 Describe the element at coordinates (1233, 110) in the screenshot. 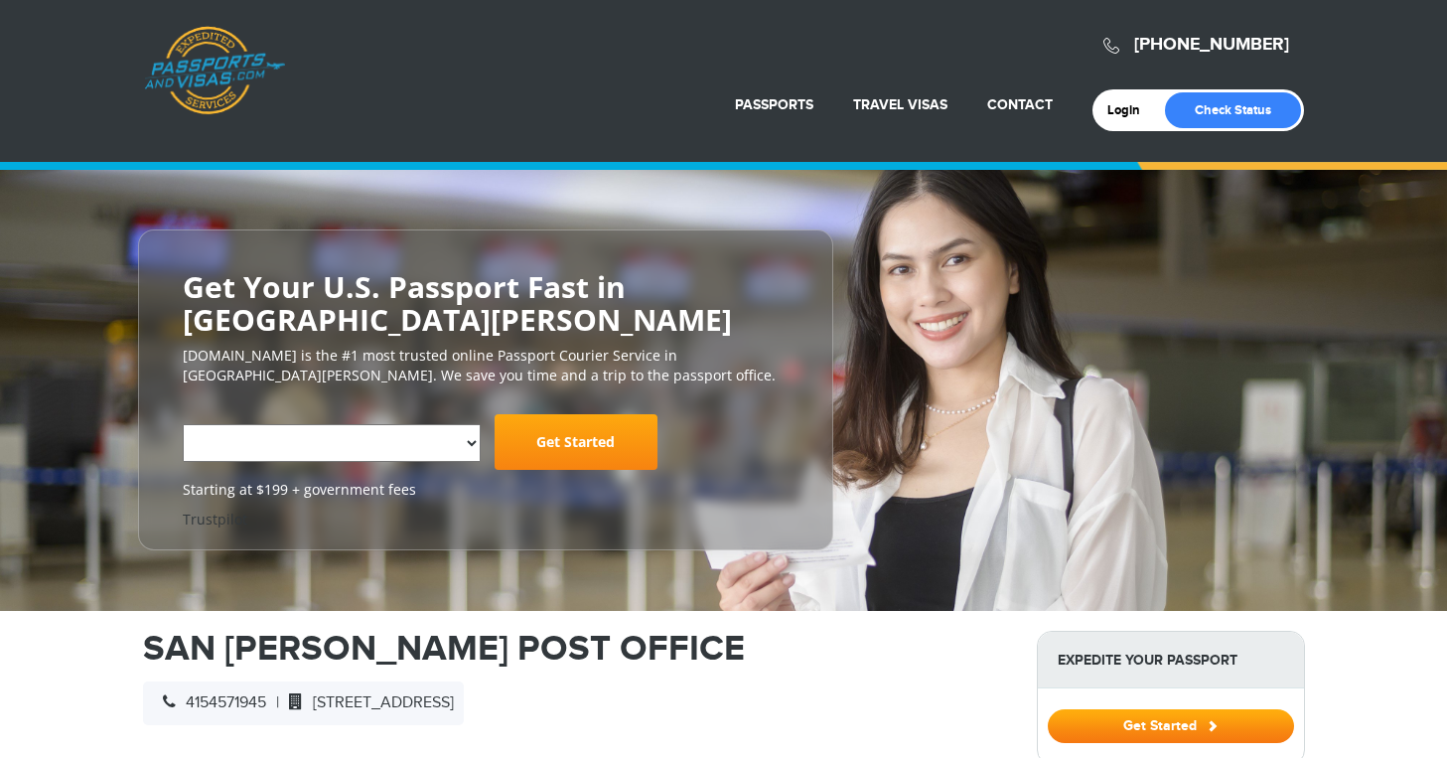

I see `a: Check Status` at that location.